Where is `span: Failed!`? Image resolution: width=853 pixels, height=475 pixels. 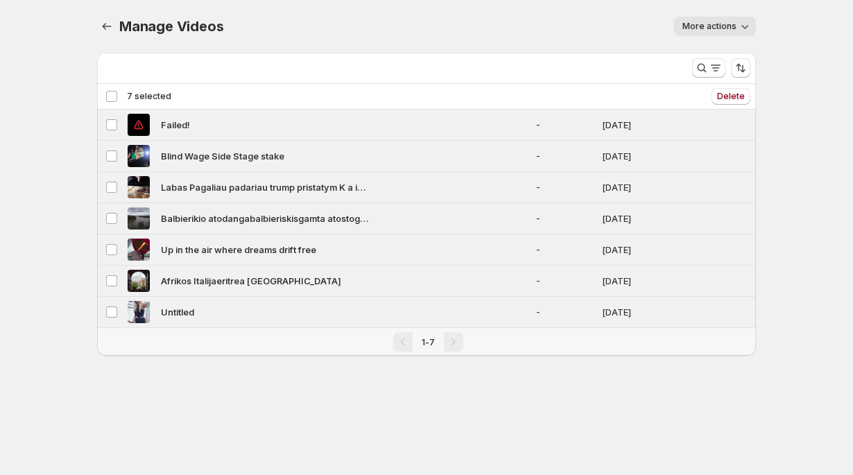 span: Failed! is located at coordinates (176, 125).